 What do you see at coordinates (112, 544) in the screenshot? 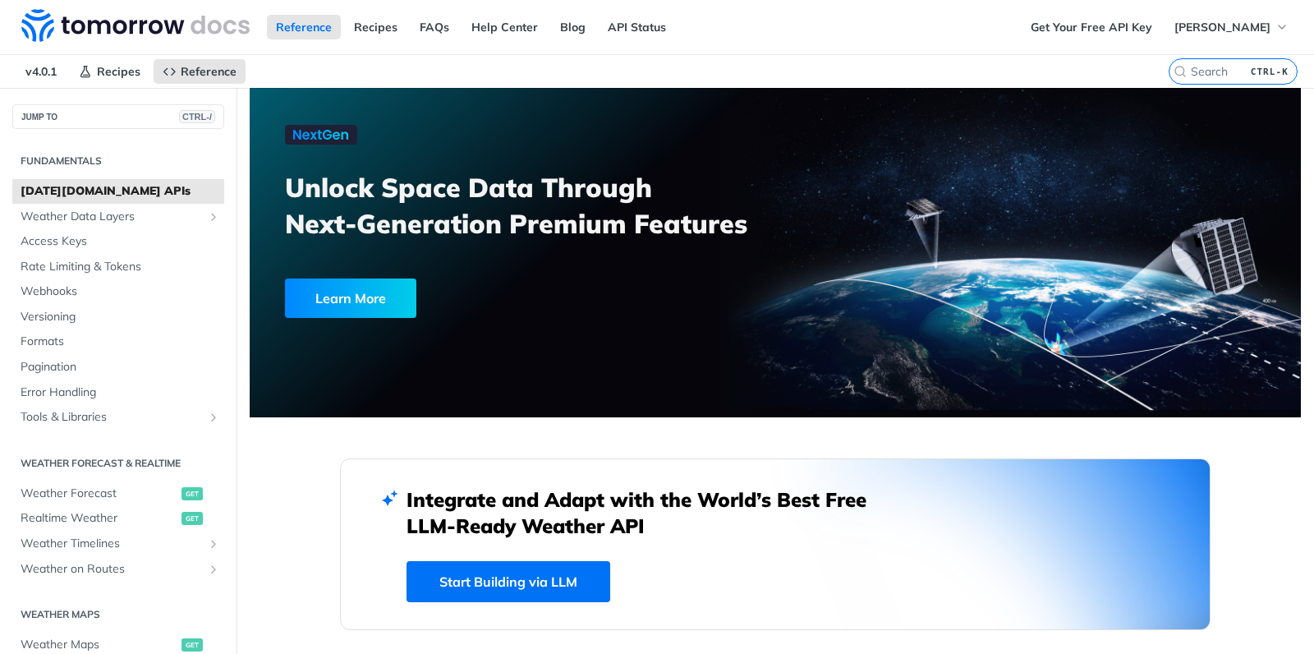
I see `span: Weather Timelines` at bounding box center [112, 544].